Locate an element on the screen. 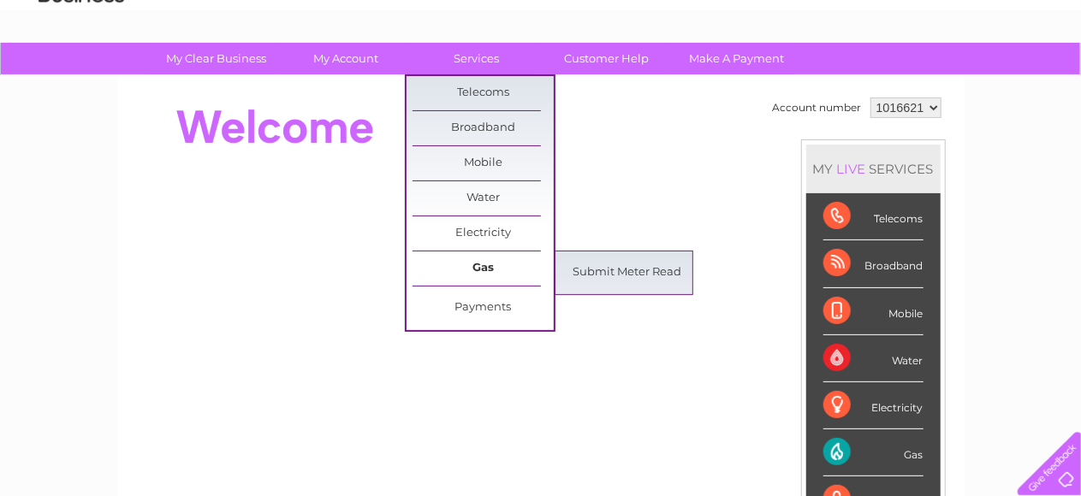 Image resolution: width=1081 pixels, height=496 pixels. div: Mobile is located at coordinates (873, 312).